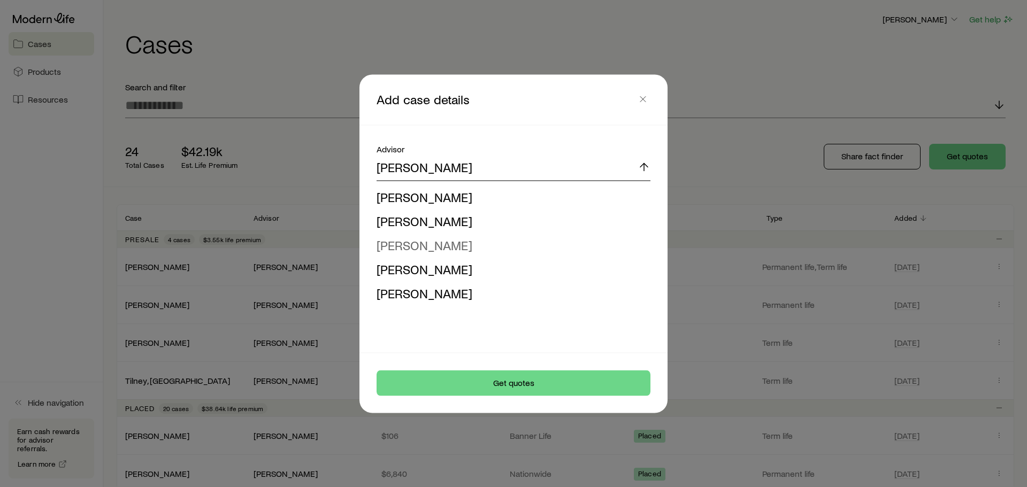  Describe the element at coordinates (510, 293) in the screenshot. I see `li: Richard West` at that location.